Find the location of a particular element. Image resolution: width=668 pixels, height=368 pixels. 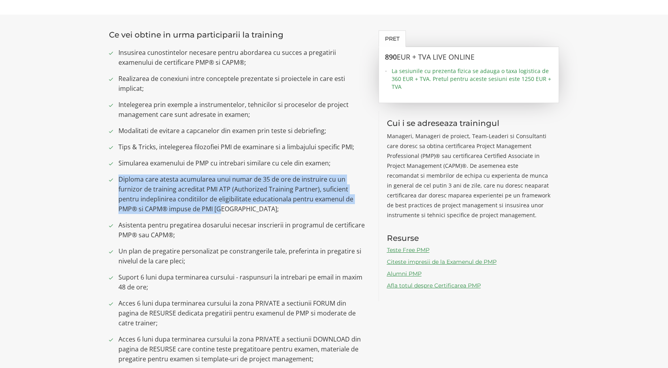

span: Diploma care atesta acumularea unui numar de 35 de ore de instruire cu un furnizor de training ac... is located at coordinates (243, 194).